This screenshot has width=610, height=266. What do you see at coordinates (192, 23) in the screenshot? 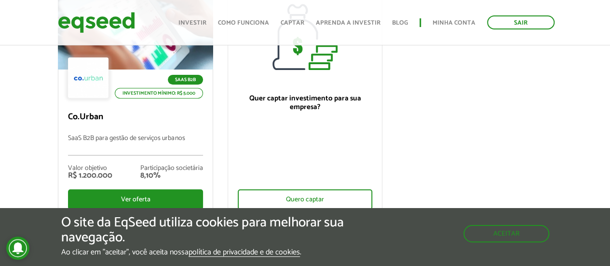
I see `a: Investir` at bounding box center [192, 23].